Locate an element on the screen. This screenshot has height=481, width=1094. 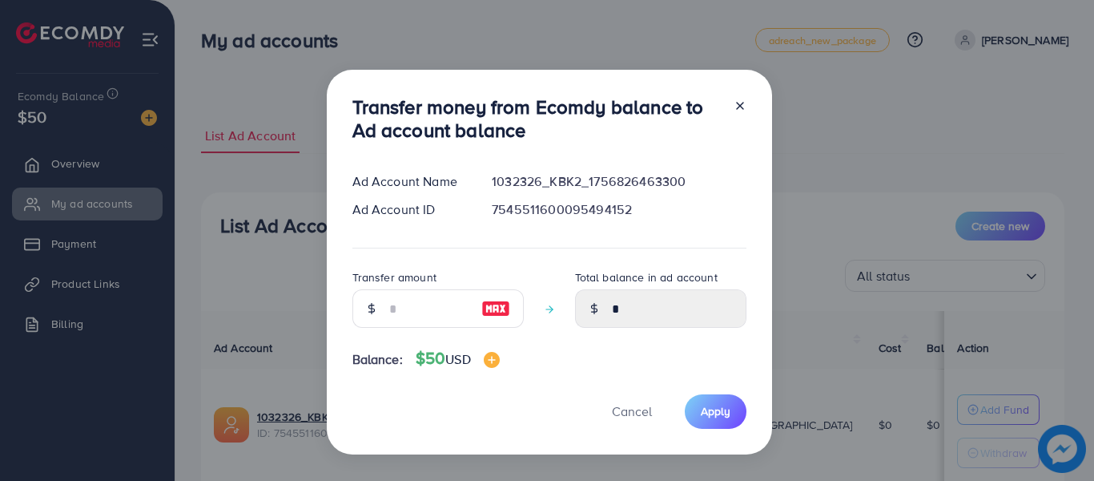
span: Apply is located at coordinates (715, 411).